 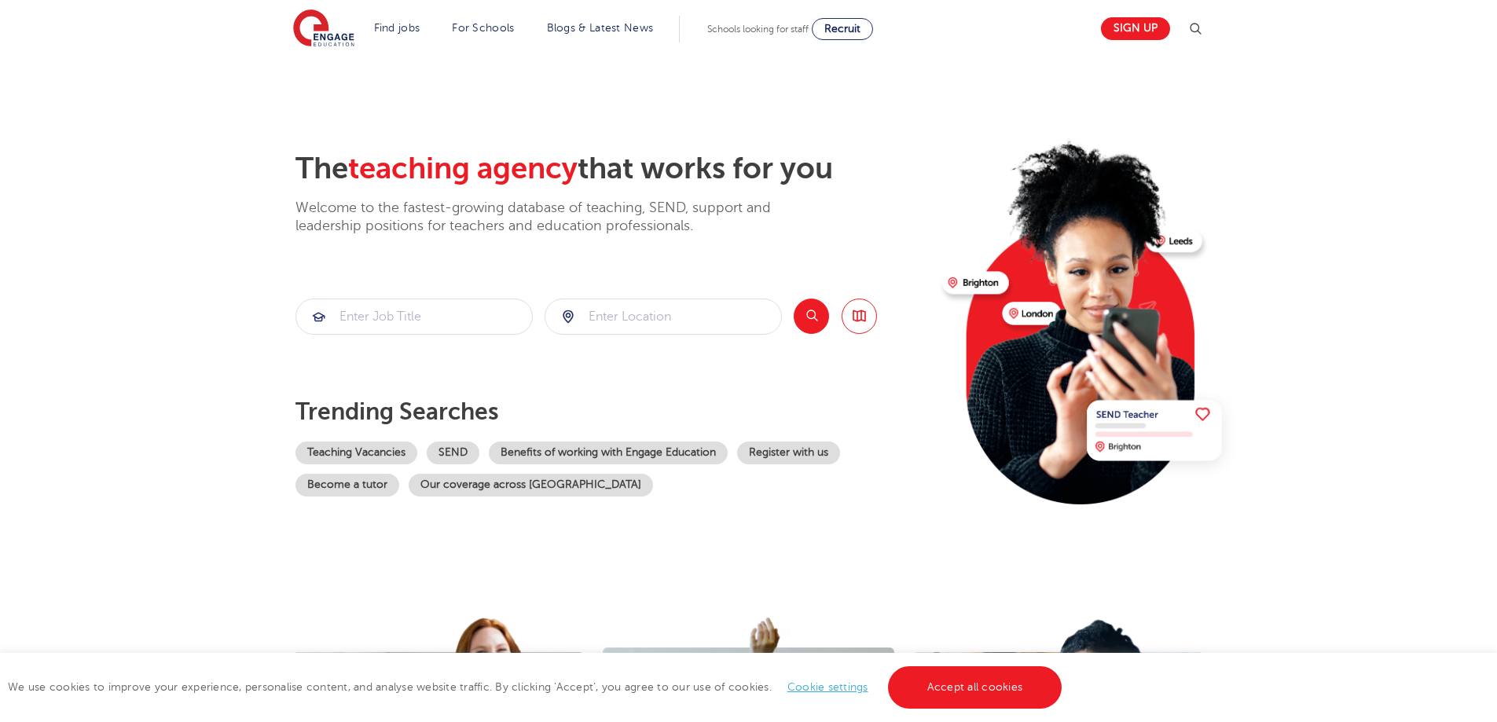 What do you see at coordinates (612, 412) in the screenshot?
I see `p: Trending searches` at bounding box center [612, 412].